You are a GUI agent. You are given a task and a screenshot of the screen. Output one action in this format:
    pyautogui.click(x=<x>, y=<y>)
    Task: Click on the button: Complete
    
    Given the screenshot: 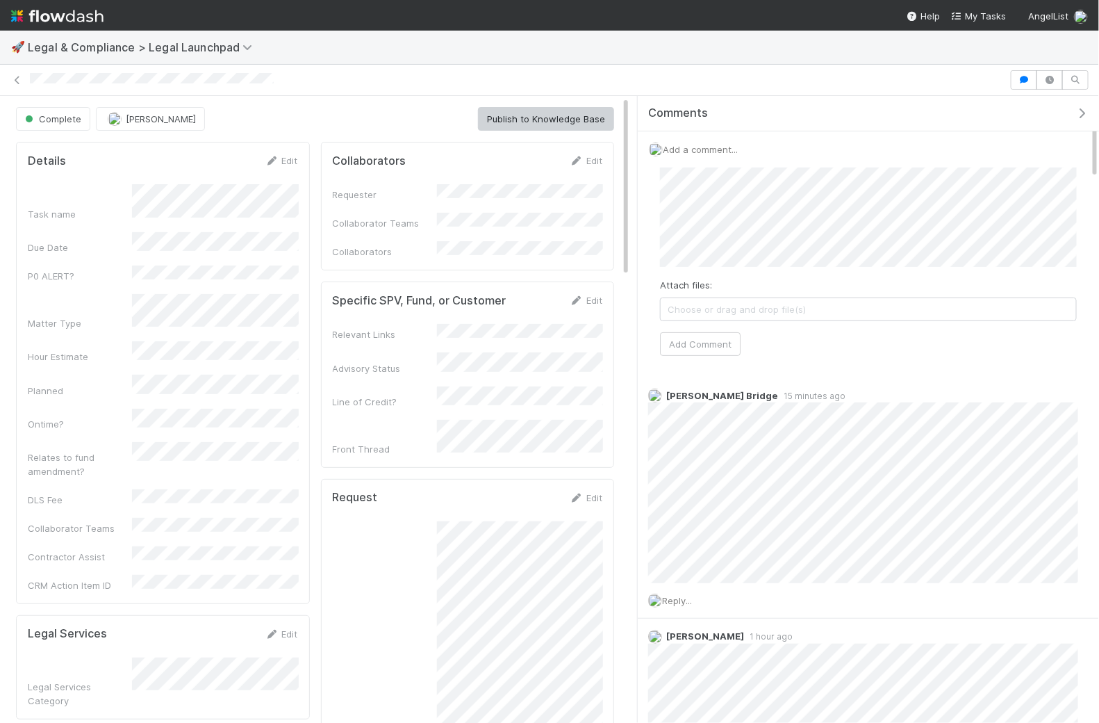 What is the action you would take?
    pyautogui.click(x=53, y=119)
    